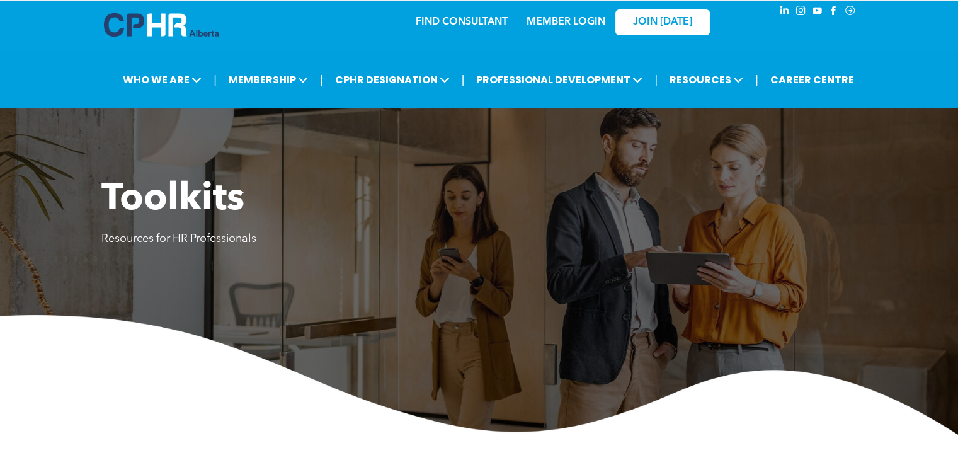 This screenshot has height=460, width=958. I want to click on a: facebook, so click(834, 12).